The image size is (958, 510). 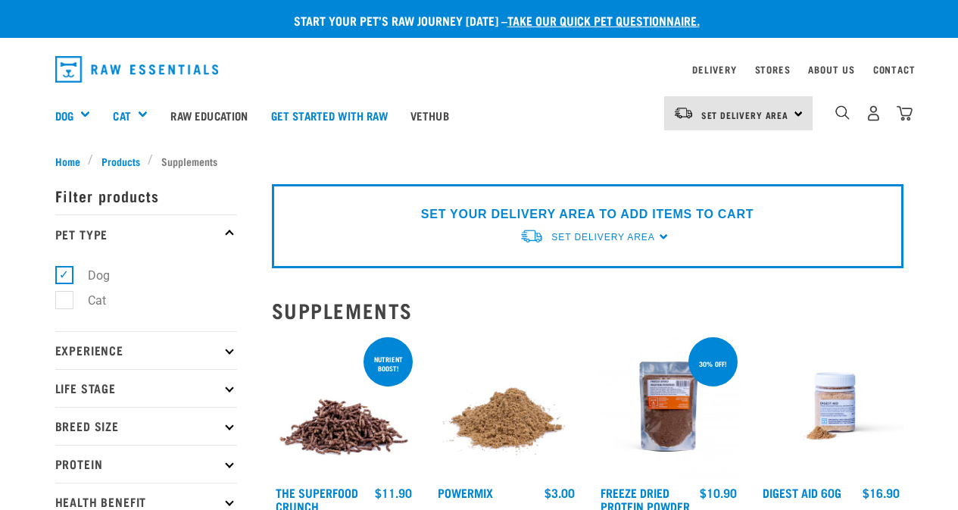 What do you see at coordinates (895, 69) in the screenshot?
I see `a: Contact` at bounding box center [895, 69].